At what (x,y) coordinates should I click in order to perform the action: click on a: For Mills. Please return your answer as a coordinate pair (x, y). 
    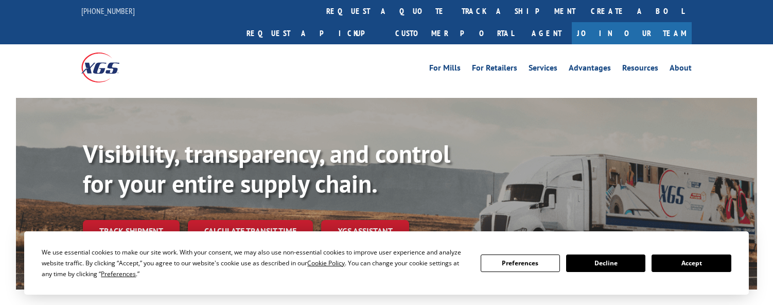
    Looking at the image, I should click on (445, 70).